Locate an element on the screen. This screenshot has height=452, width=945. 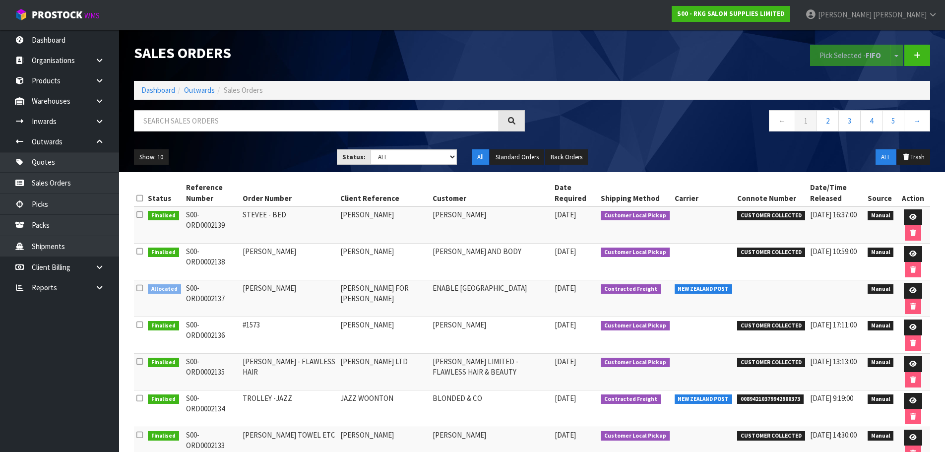
a: 1 is located at coordinates (806, 121).